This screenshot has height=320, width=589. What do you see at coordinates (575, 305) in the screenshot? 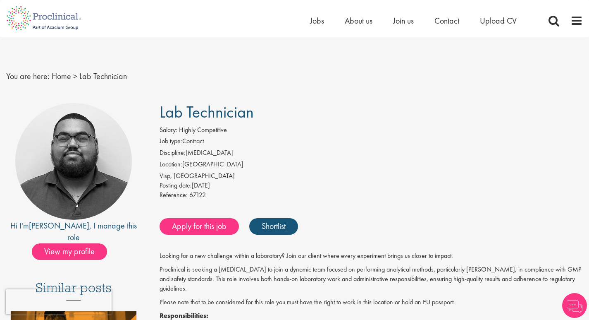
I see `img: Chatbot` at bounding box center [575, 305].